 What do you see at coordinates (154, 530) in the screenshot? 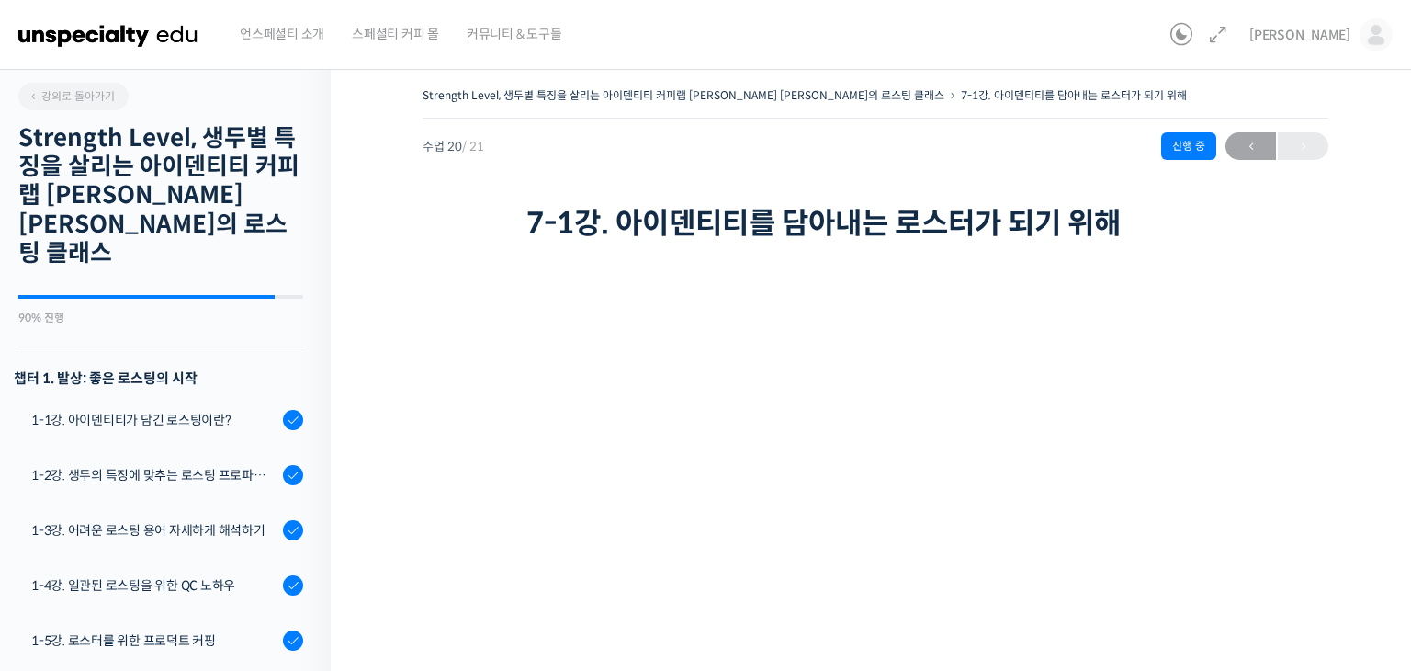
I see `div: 1-3강. 어려운 로스팅 용어 자세하게 해석하기` at bounding box center [154, 530].